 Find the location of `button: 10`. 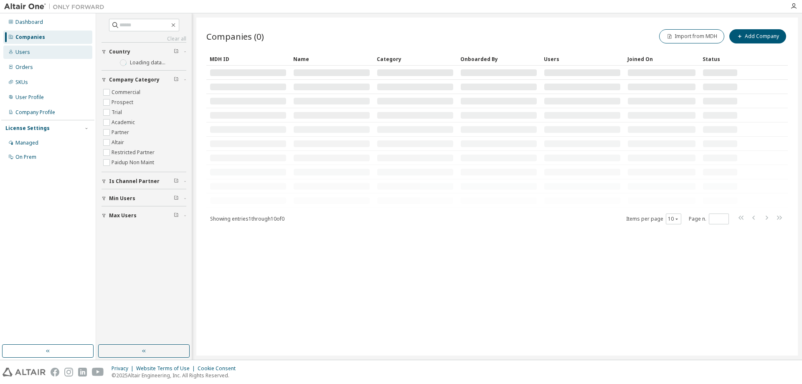

button: 10 is located at coordinates (673, 219).